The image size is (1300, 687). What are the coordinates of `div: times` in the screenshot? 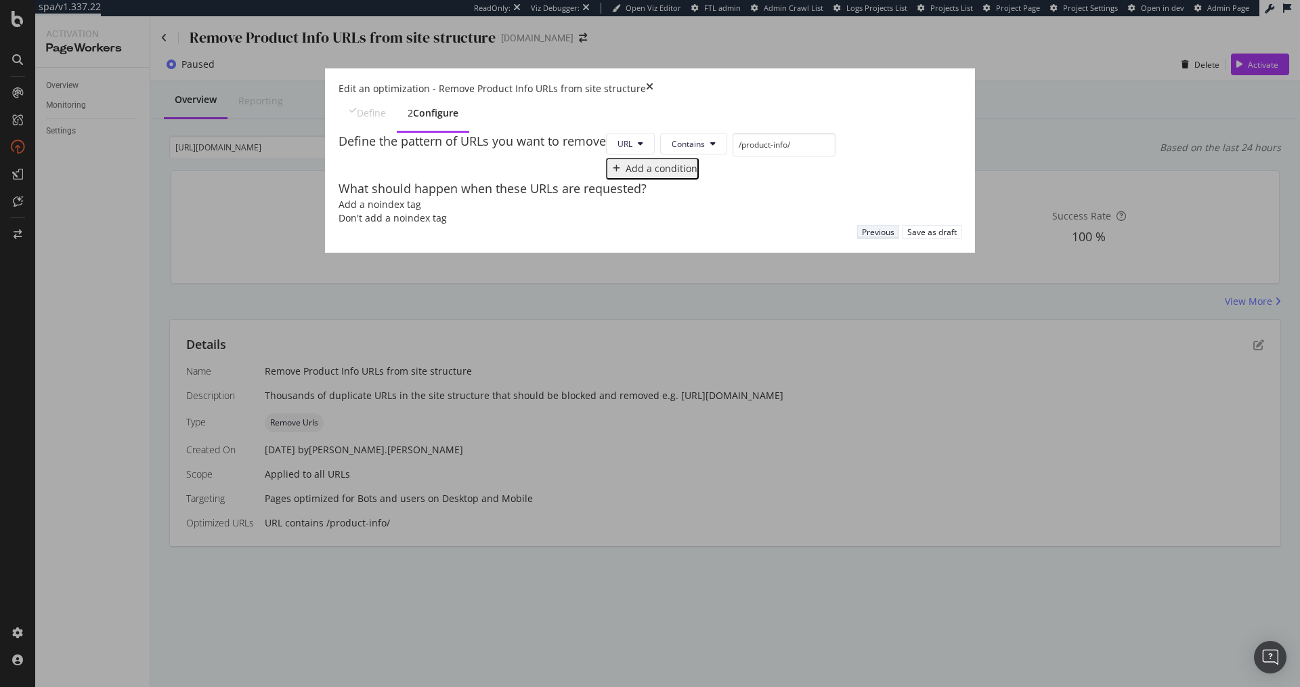 It's located at (650, 89).